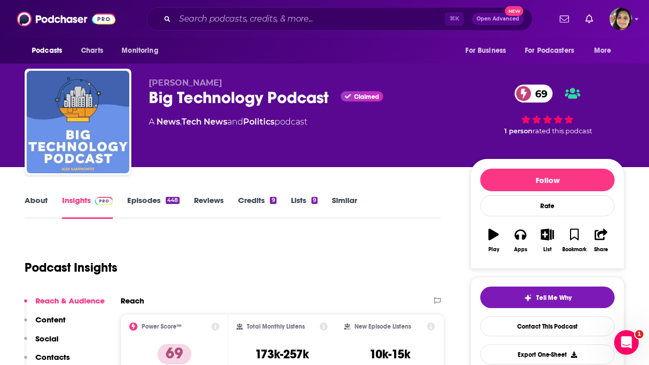 The height and width of the screenshot is (365, 649). What do you see at coordinates (494, 250) in the screenshot?
I see `div: Play` at bounding box center [494, 250].